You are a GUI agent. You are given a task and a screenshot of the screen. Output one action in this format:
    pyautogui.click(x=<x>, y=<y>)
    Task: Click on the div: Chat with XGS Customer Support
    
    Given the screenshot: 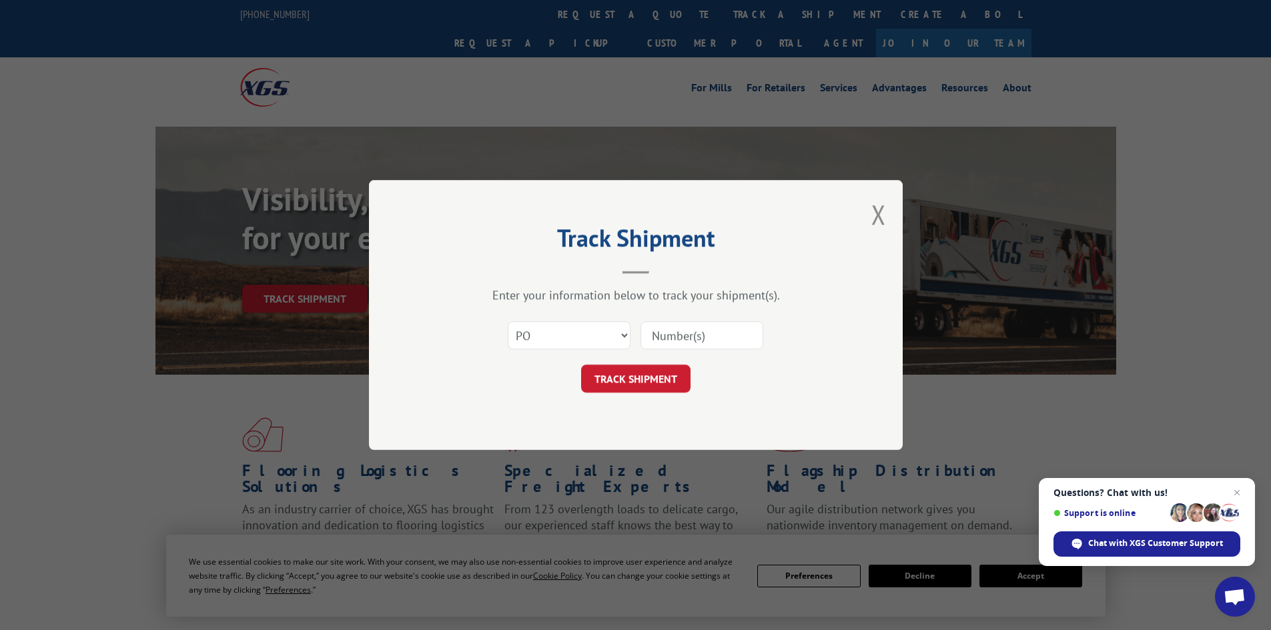 What is the action you would take?
    pyautogui.click(x=1147, y=544)
    